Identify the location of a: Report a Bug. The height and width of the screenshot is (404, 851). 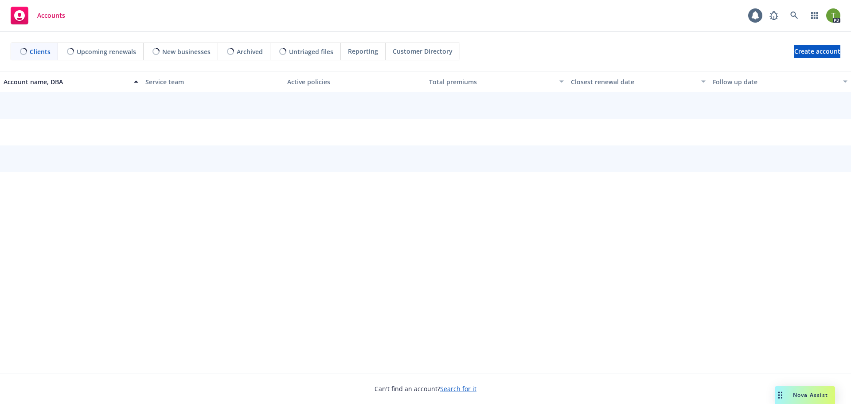
(774, 16).